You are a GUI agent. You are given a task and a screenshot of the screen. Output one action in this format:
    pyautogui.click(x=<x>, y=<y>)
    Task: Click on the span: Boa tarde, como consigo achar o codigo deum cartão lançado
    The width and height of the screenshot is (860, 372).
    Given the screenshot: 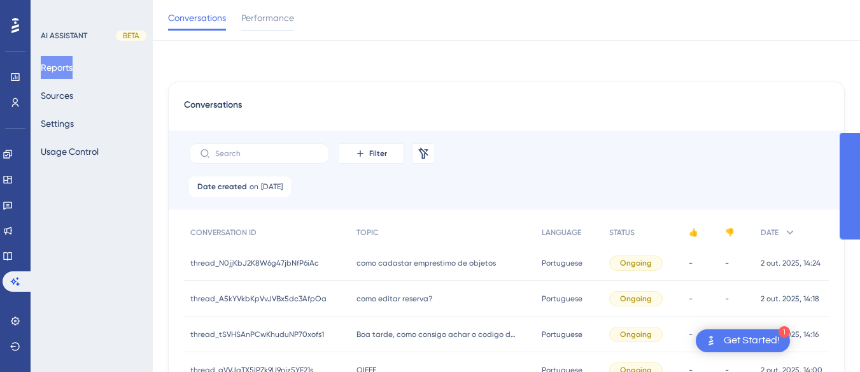 What is the action you would take?
    pyautogui.click(x=436, y=334)
    